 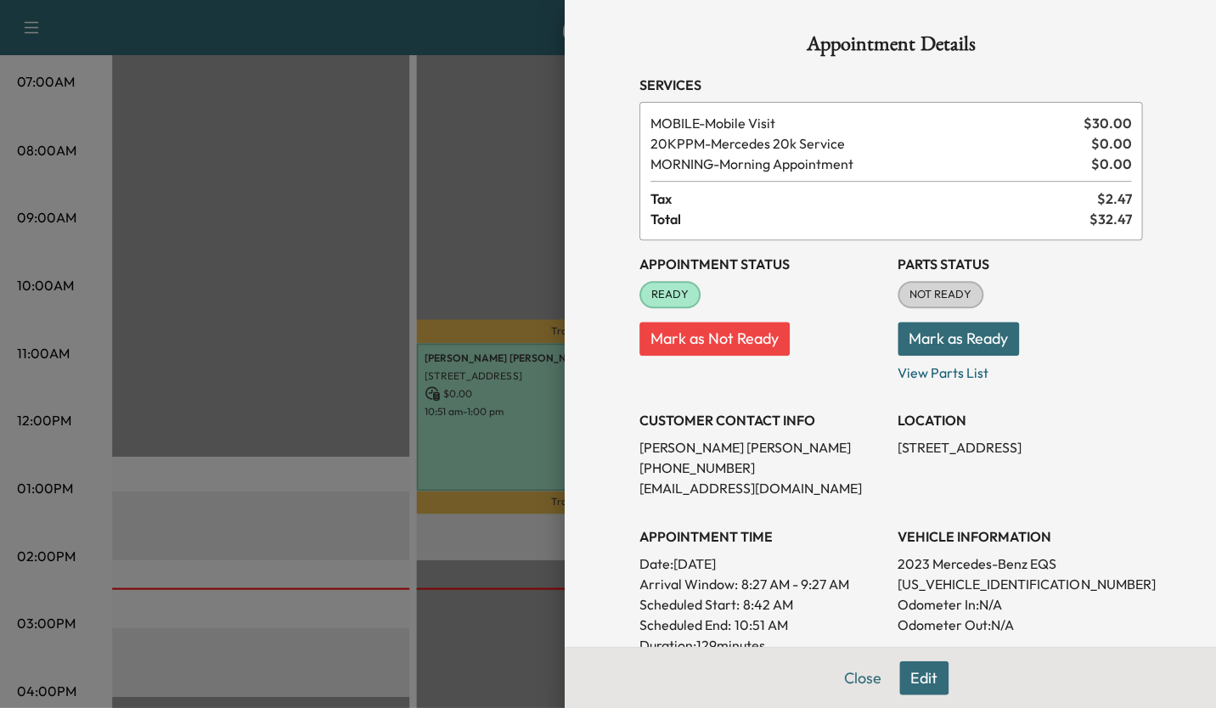 I want to click on h1: Appointment Details, so click(x=890, y=48).